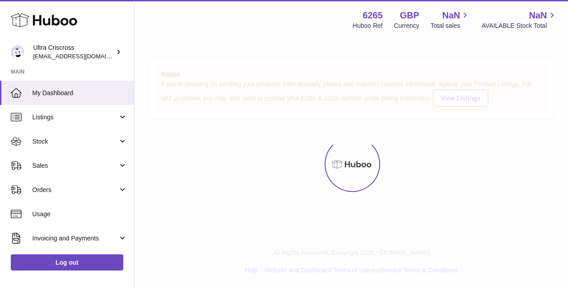 This screenshot has width=568, height=288. I want to click on div: Huboo Ref, so click(367, 26).